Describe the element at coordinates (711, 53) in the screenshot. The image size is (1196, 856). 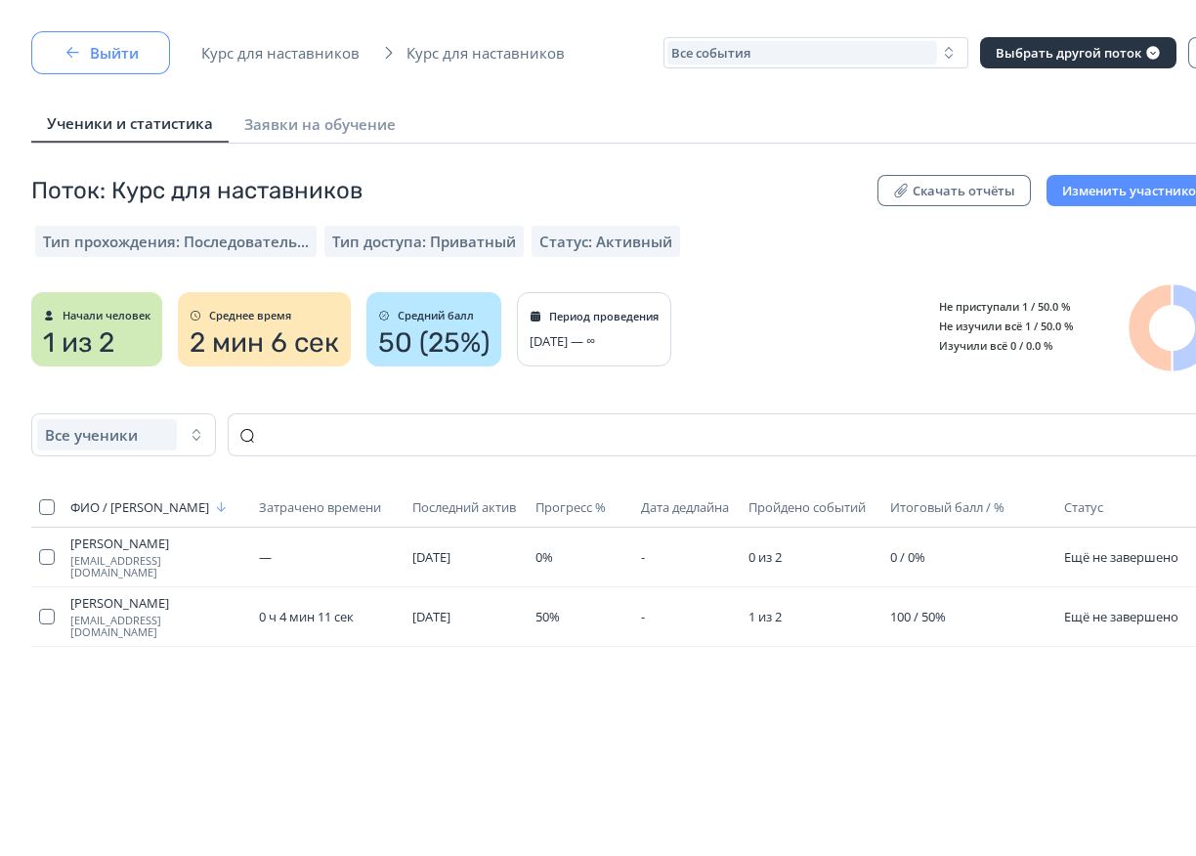
I see `span: Все события` at that location.